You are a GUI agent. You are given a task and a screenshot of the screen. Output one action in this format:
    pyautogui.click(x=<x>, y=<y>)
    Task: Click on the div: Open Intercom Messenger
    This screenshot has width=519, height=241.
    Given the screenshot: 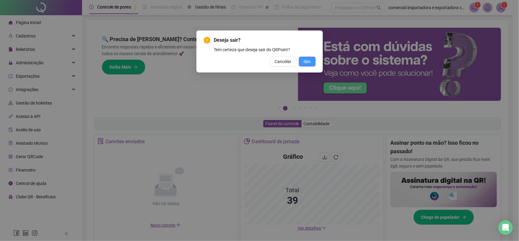 What is the action you would take?
    pyautogui.click(x=506, y=227)
    